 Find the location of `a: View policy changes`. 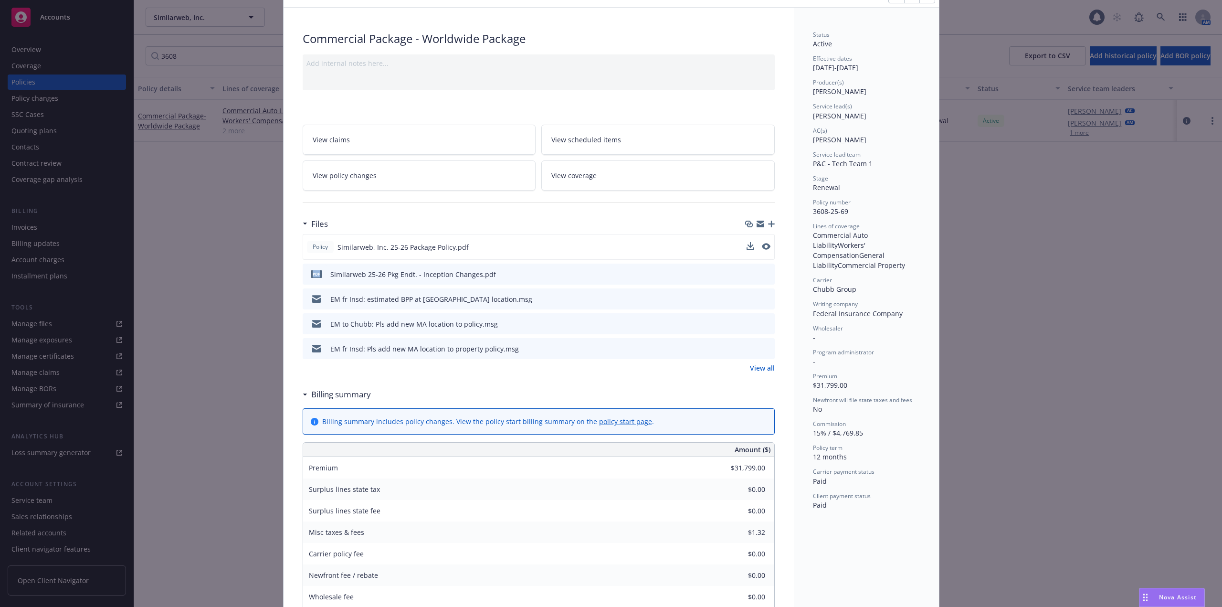

a: View policy changes is located at coordinates (419, 175).